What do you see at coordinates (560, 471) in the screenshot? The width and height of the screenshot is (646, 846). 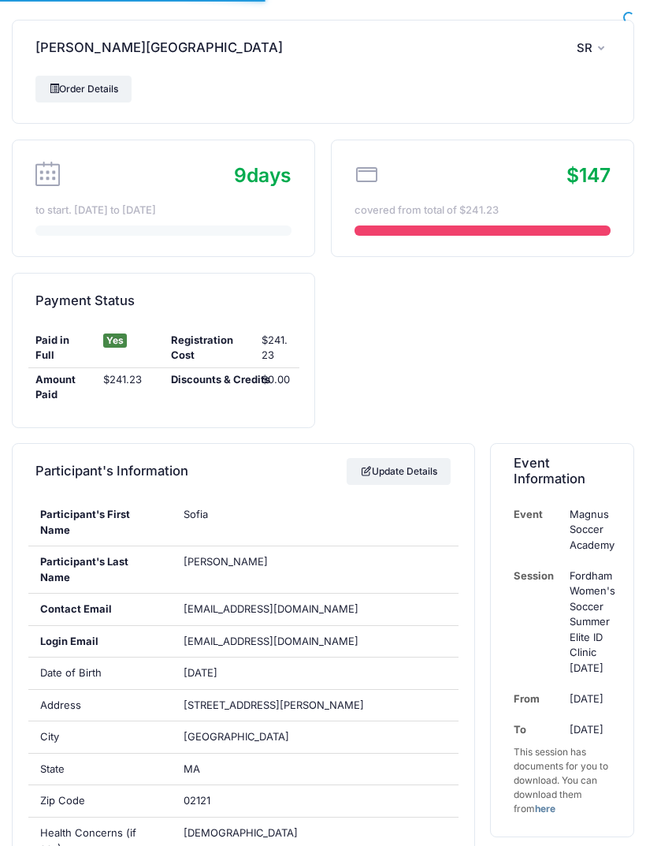 I see `h4: Event Information` at bounding box center [560, 471].